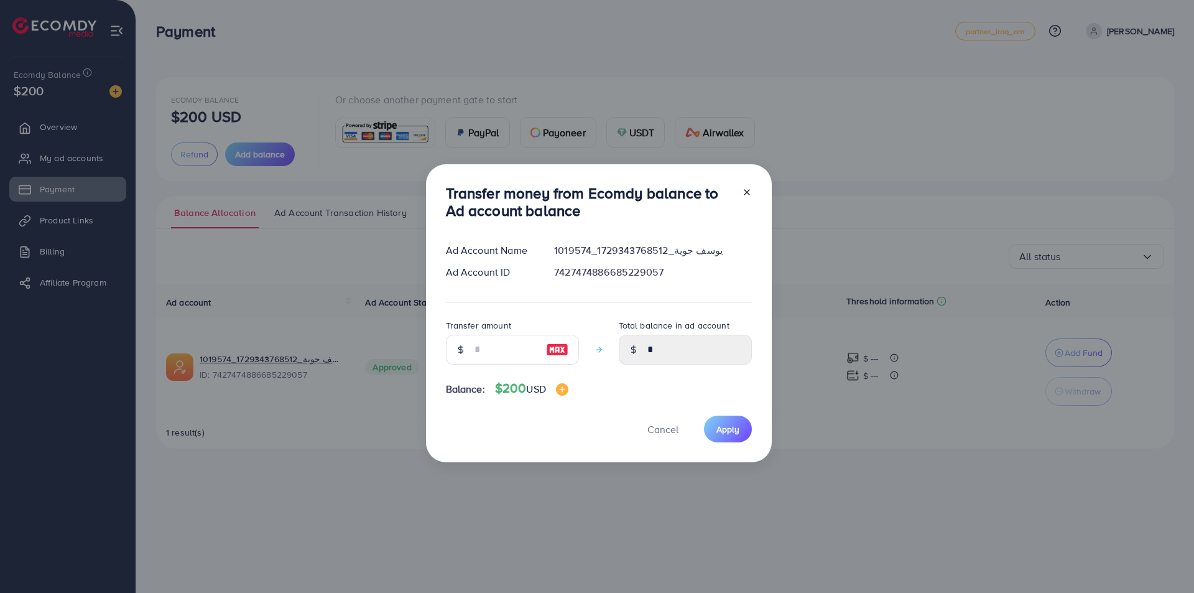 The width and height of the screenshot is (1194, 593). What do you see at coordinates (663, 429) in the screenshot?
I see `span: Cancel` at bounding box center [663, 429].